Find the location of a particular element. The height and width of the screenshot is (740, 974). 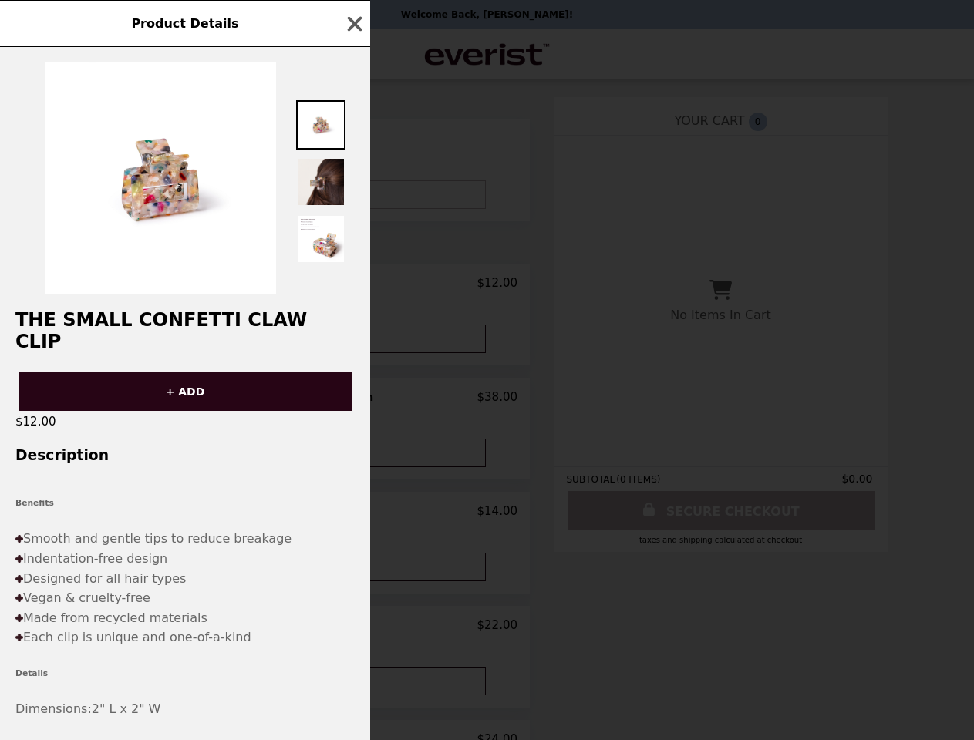

span: o reduce breakage is located at coordinates (234, 538).